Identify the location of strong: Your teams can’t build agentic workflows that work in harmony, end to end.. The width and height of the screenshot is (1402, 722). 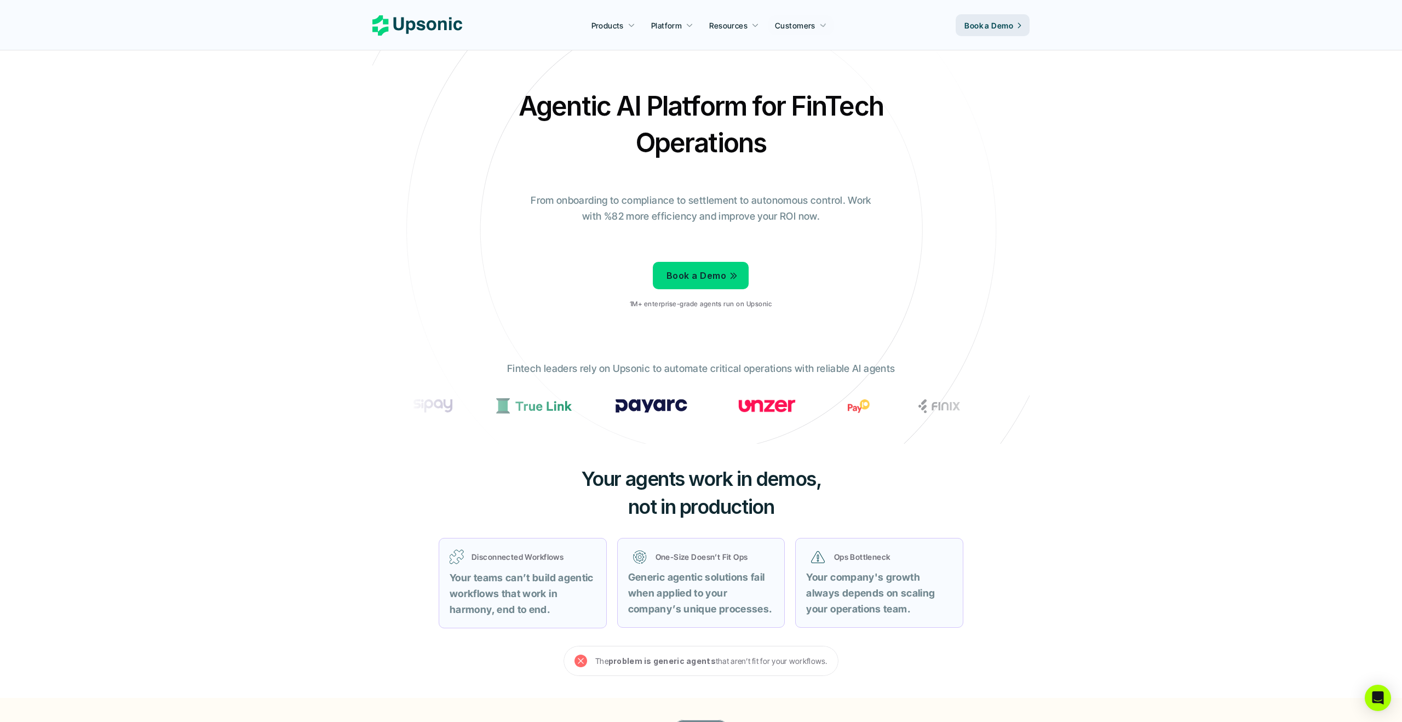
(523, 593).